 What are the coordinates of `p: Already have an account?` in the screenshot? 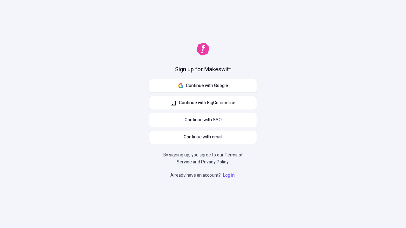 It's located at (203, 176).